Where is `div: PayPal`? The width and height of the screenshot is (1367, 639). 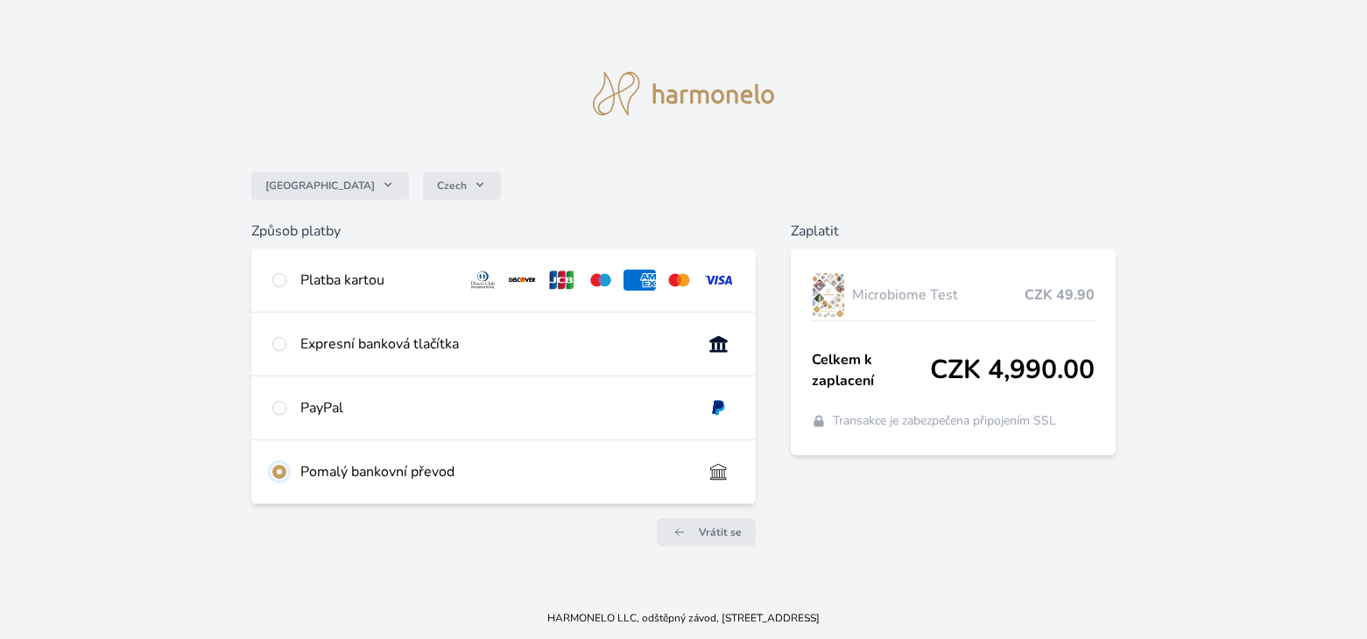
div: PayPal is located at coordinates (494, 408).